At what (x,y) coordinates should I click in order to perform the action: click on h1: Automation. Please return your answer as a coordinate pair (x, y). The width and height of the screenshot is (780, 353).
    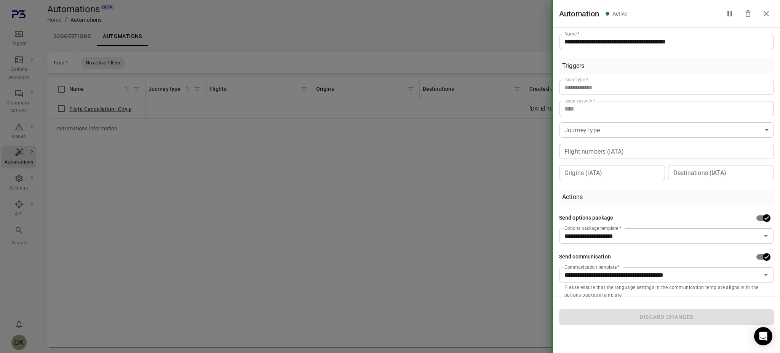
    Looking at the image, I should click on (579, 14).